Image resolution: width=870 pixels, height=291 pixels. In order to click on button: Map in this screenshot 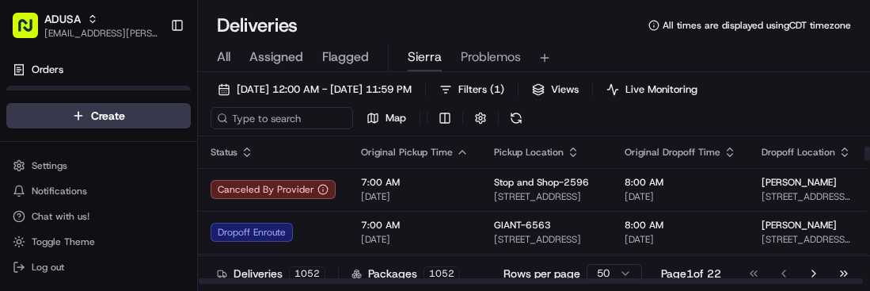, I will do `click(386, 118)`.